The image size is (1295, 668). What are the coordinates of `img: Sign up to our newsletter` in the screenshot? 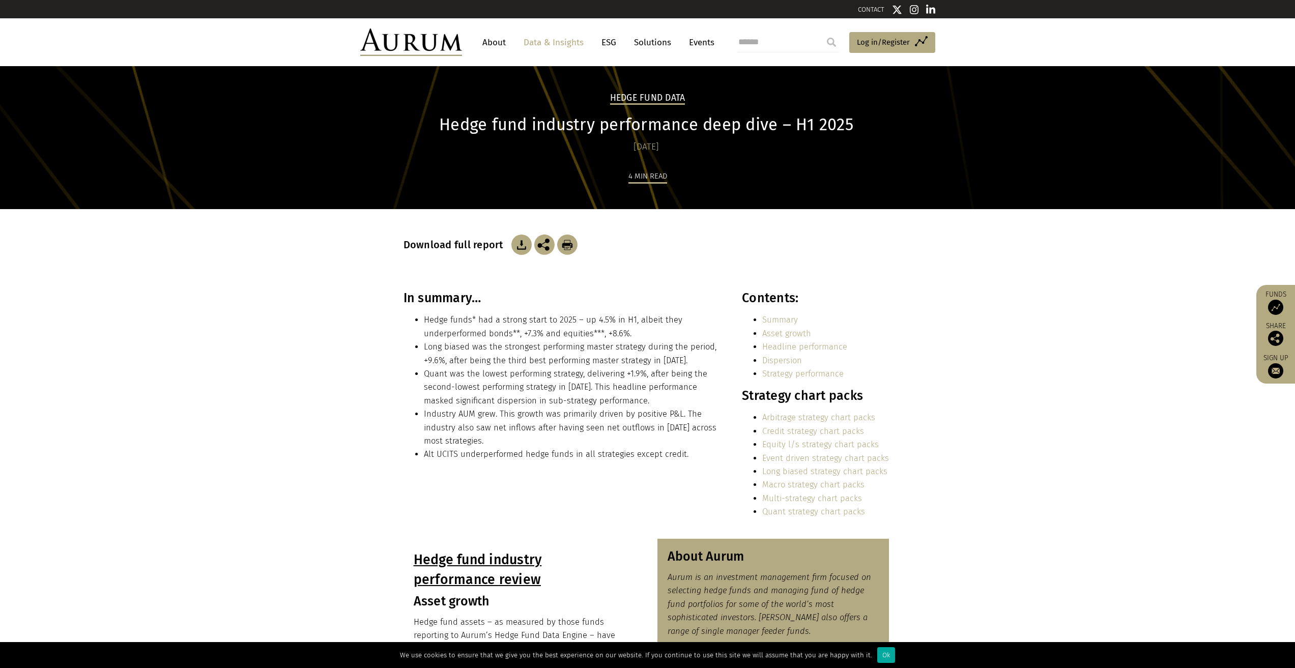 It's located at (1276, 371).